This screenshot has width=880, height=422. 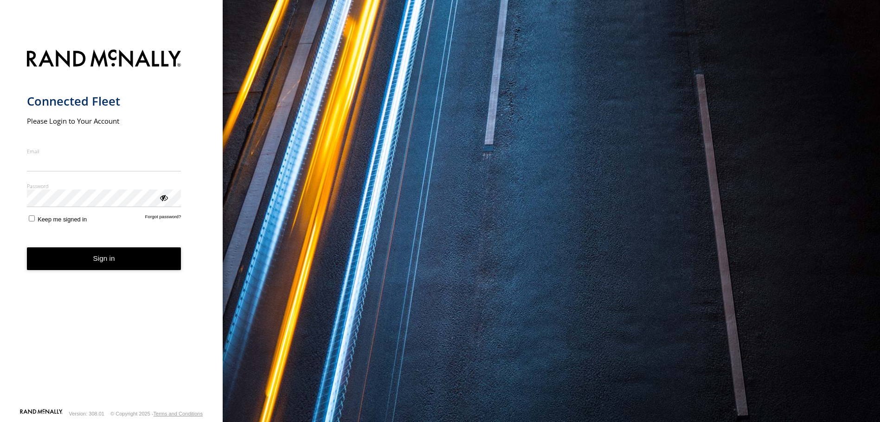 I want to click on h1: Connected Fleet, so click(x=104, y=101).